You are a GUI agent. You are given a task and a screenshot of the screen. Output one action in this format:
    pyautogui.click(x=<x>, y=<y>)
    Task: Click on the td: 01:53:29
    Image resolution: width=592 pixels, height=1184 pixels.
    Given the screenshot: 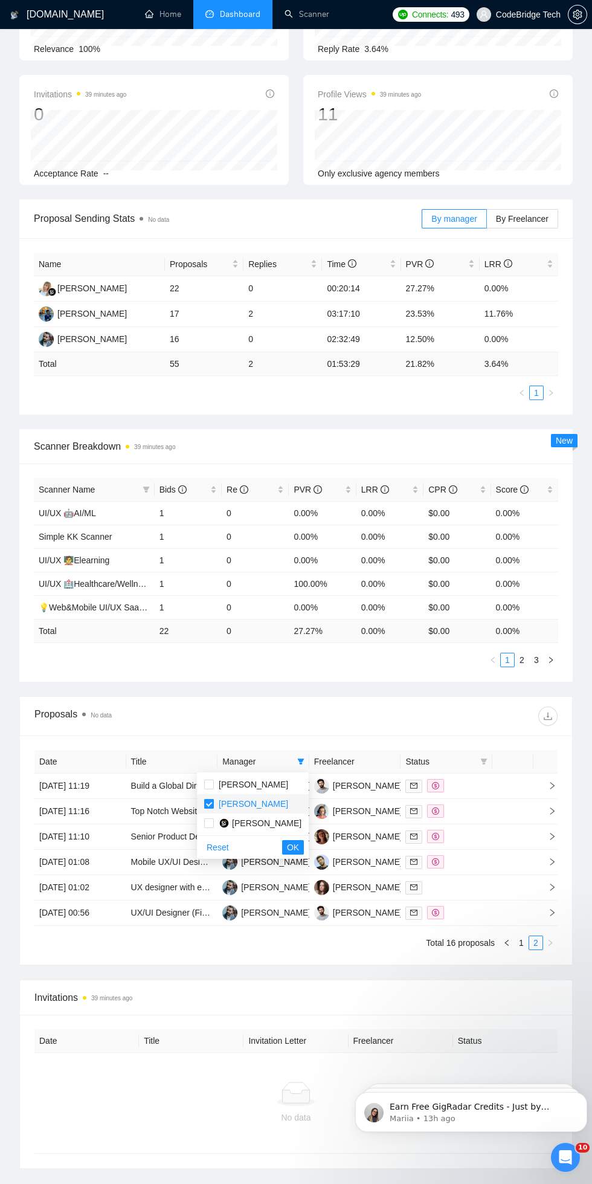 What is the action you would take?
    pyautogui.click(x=361, y=364)
    